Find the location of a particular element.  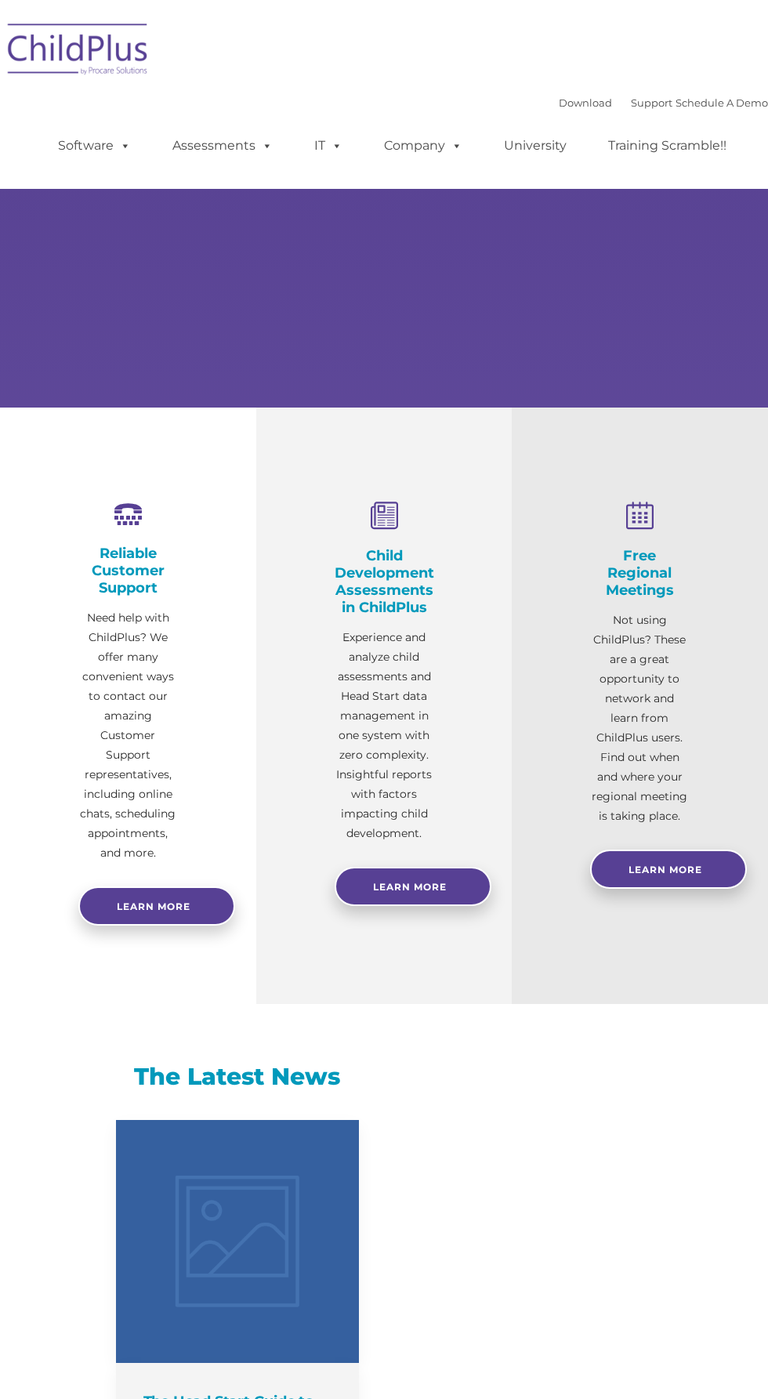

p: Need help with ChildPlus? We offer many convenient ways to contact our amazing Customer Support r... is located at coordinates (128, 735).